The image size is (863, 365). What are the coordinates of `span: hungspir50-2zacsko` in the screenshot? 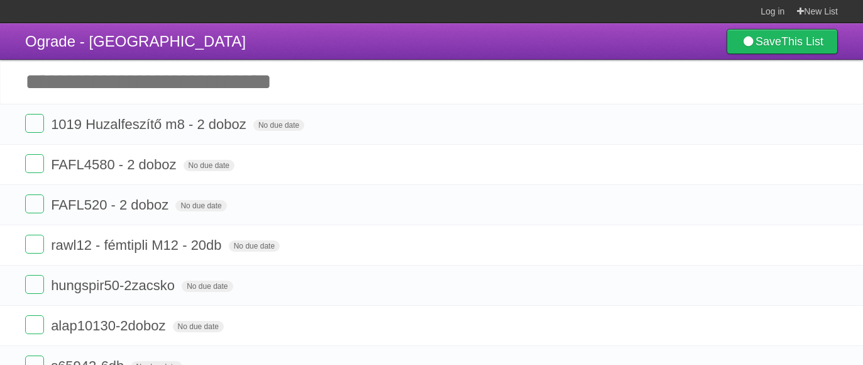 It's located at (114, 285).